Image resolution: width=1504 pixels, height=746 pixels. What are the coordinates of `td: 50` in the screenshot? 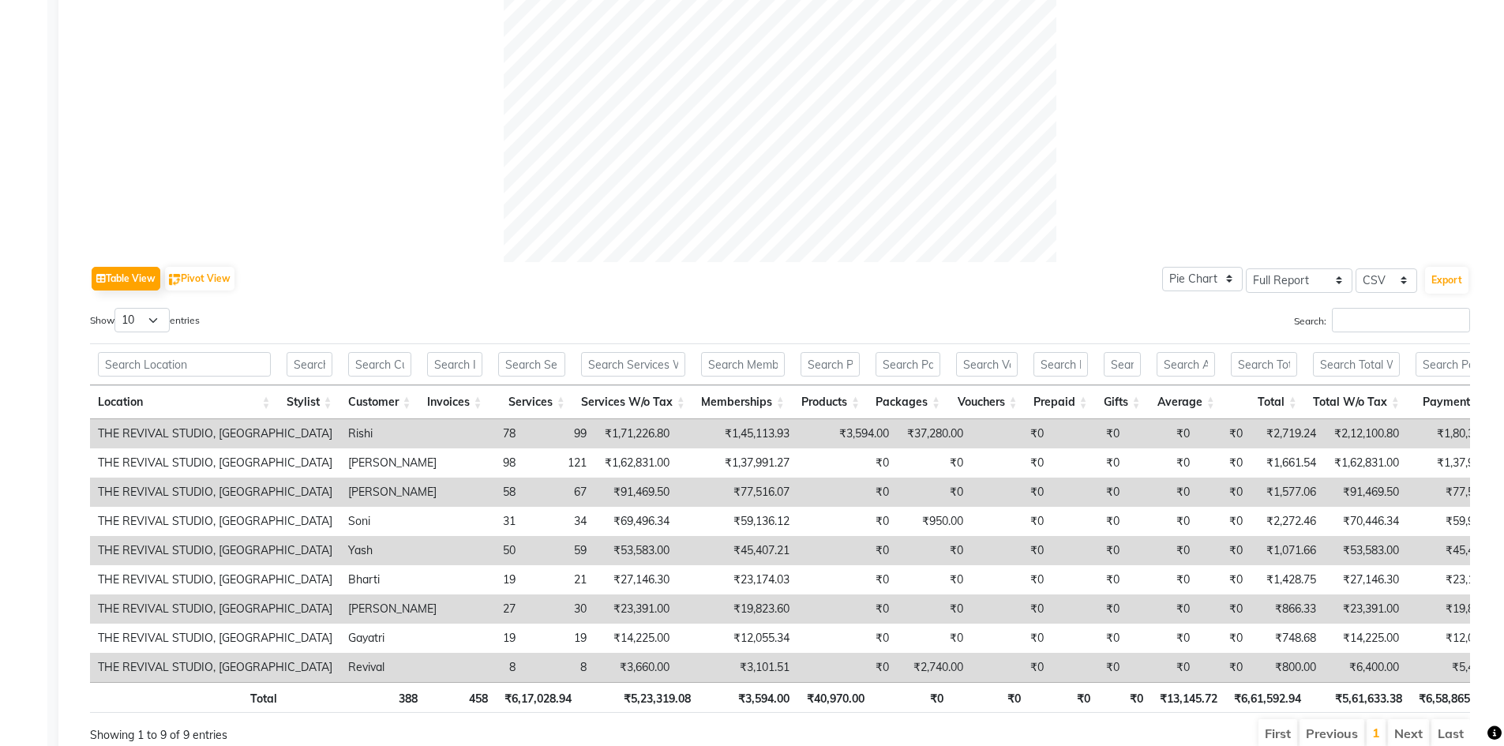 It's located at (484, 550).